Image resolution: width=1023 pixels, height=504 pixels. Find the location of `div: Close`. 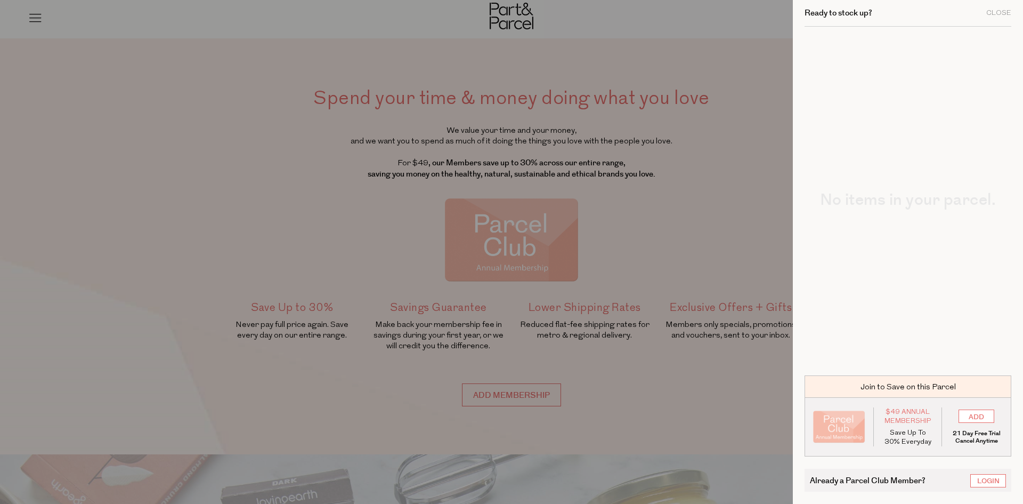

div: Close is located at coordinates (999, 13).